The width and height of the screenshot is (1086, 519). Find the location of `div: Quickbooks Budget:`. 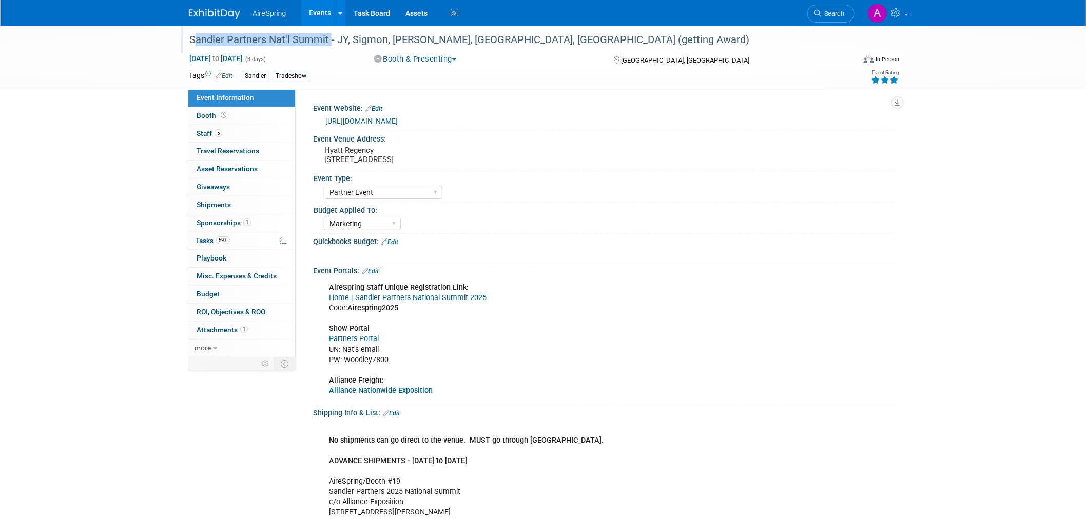

div: Quickbooks Budget: is located at coordinates (605, 241).